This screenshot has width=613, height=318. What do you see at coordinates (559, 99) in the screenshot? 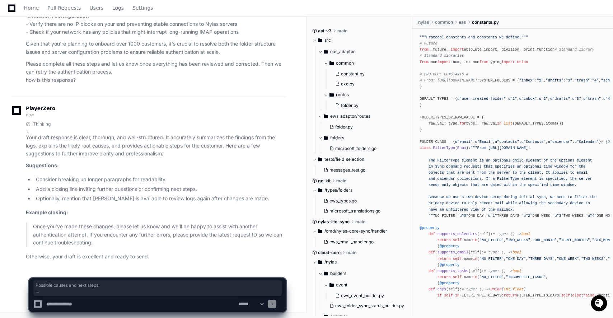
I see `span: u"drafts"` at bounding box center [559, 99].